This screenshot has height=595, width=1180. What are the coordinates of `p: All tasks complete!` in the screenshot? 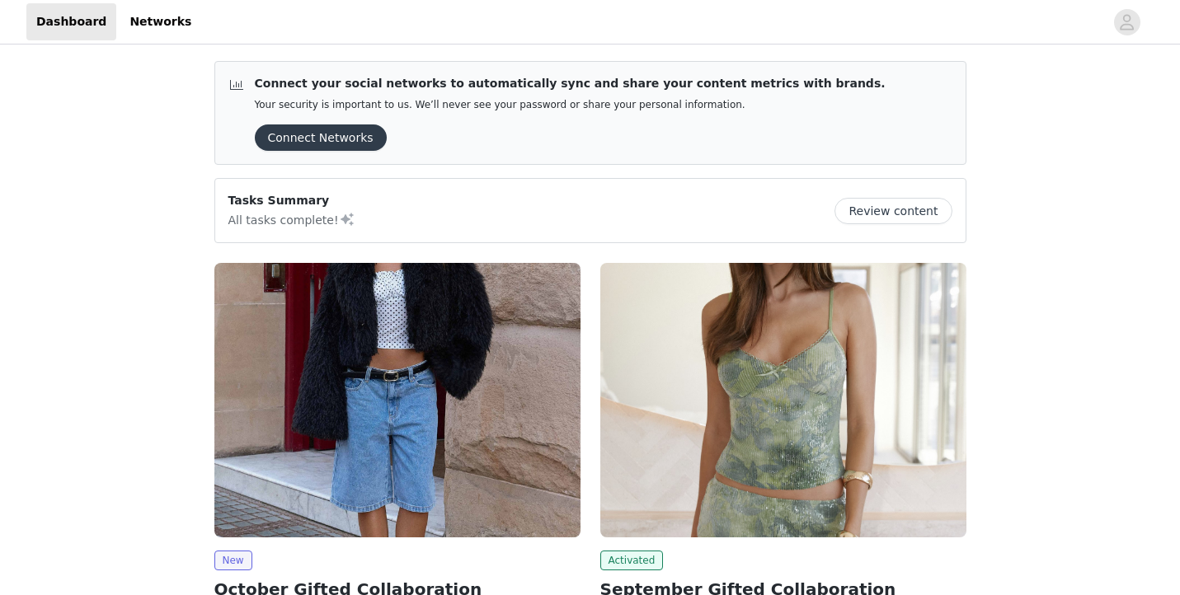 It's located at (292, 219).